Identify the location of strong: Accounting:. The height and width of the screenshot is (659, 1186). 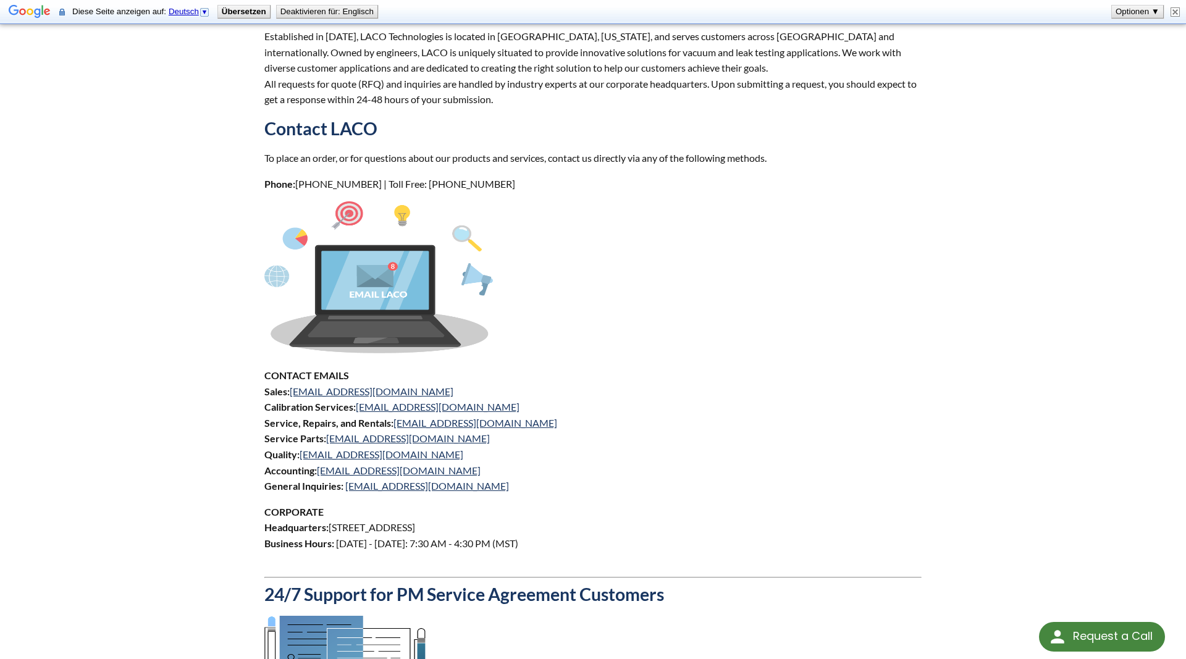
(290, 470).